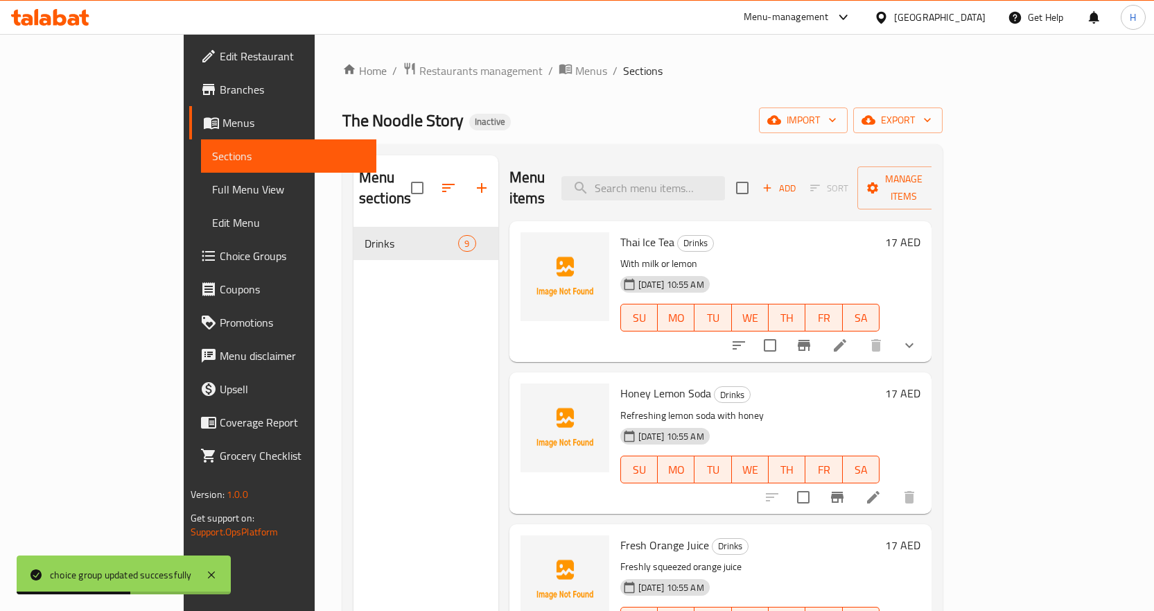  I want to click on span: Get support on:, so click(223, 518).